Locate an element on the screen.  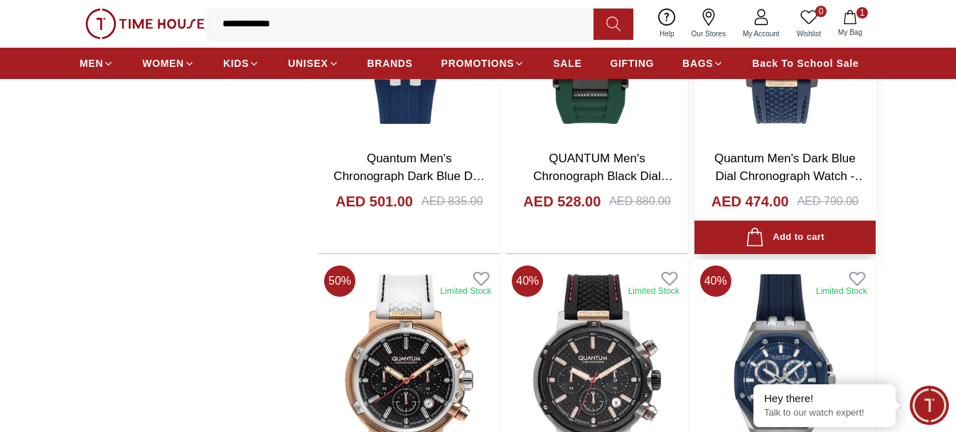
div: Chat Widget is located at coordinates (929, 405).